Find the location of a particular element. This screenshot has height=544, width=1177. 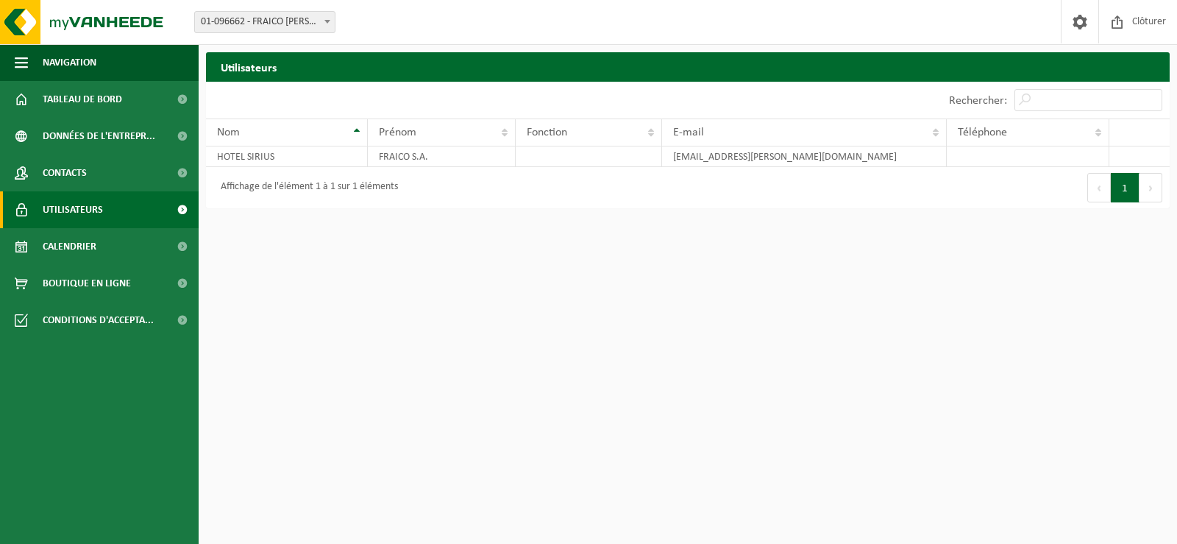

span: Calendrier is located at coordinates (69, 246).